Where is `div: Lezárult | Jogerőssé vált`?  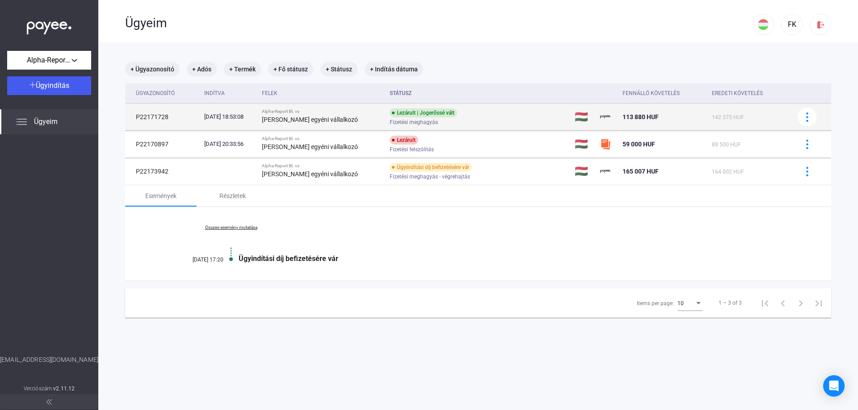 div: Lezárult | Jogerőssé vált is located at coordinates (423, 113).